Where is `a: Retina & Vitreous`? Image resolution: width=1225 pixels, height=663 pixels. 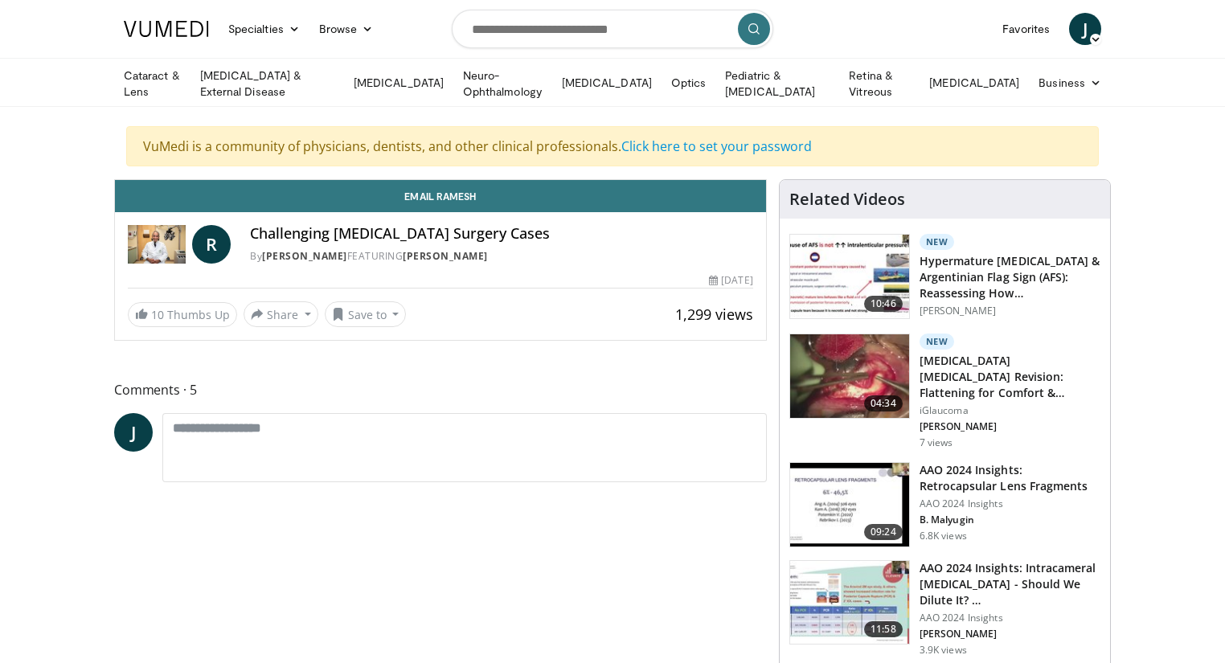
a: Retina & Vitreous is located at coordinates (879, 84).